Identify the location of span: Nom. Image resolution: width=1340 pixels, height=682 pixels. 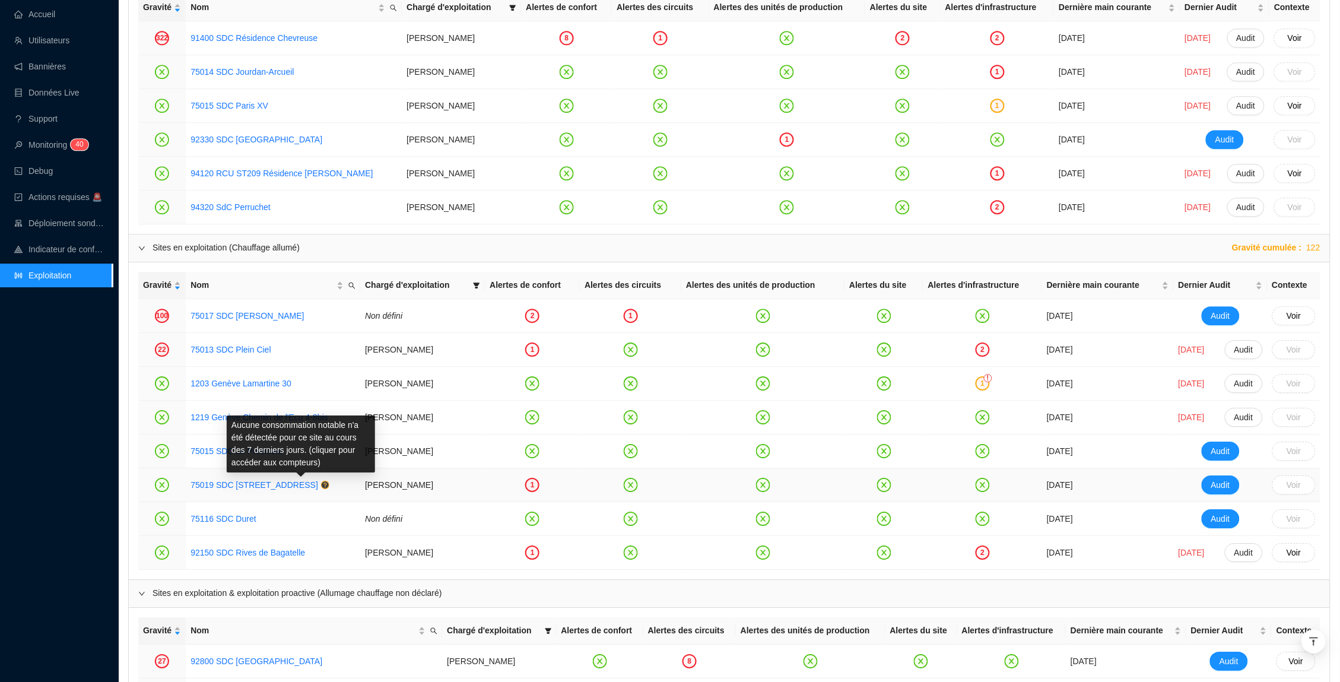
(283, 7).